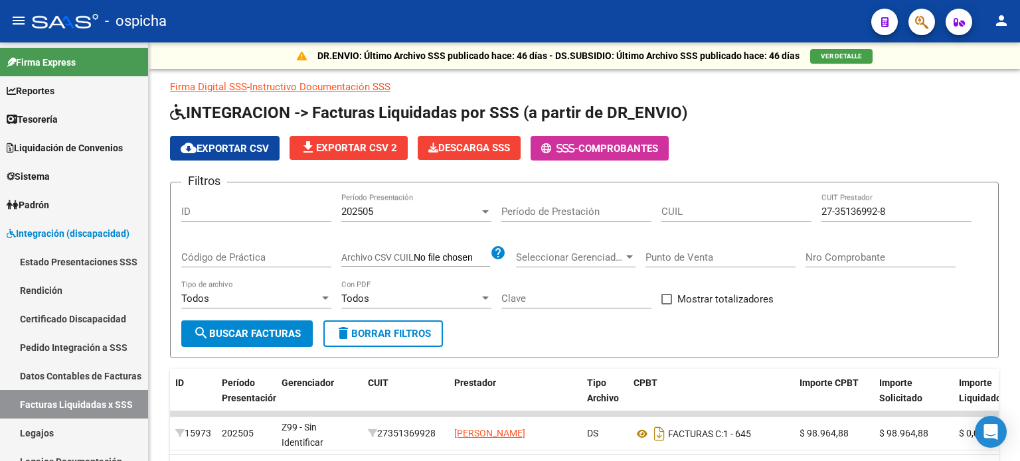 This screenshot has height=461, width=1020. What do you see at coordinates (900, 390) in the screenshot?
I see `span: Importe Solicitado` at bounding box center [900, 390].